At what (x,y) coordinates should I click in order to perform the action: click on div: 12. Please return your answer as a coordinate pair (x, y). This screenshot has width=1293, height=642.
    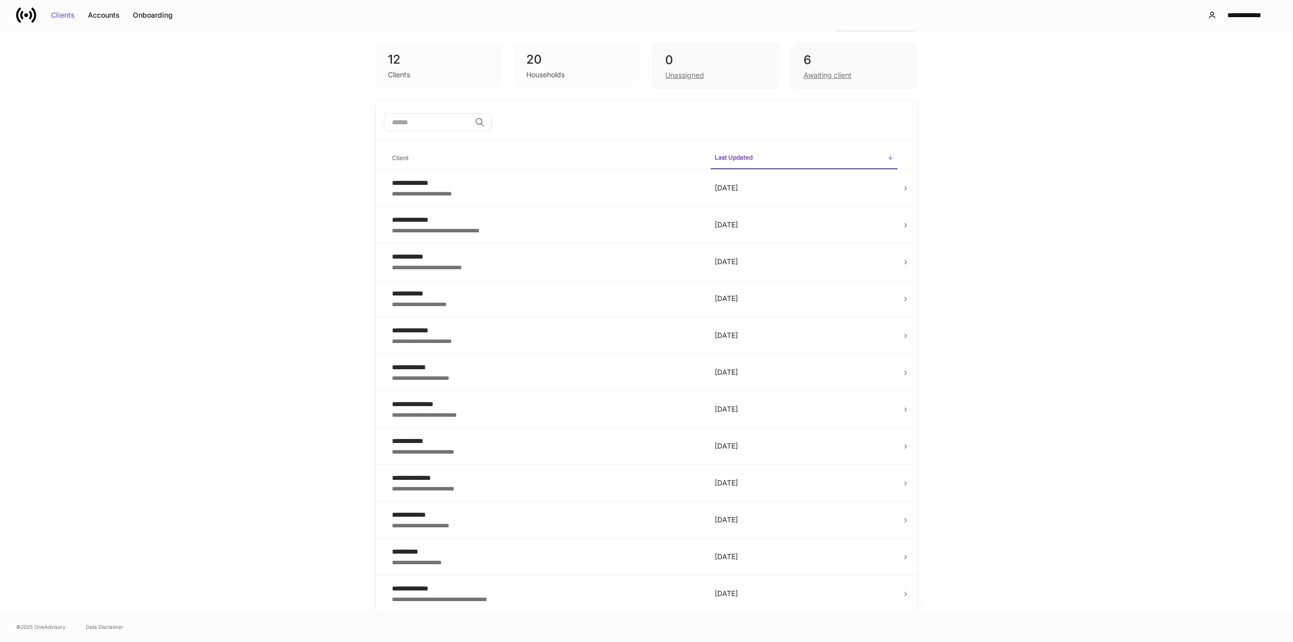
    Looking at the image, I should click on (439, 60).